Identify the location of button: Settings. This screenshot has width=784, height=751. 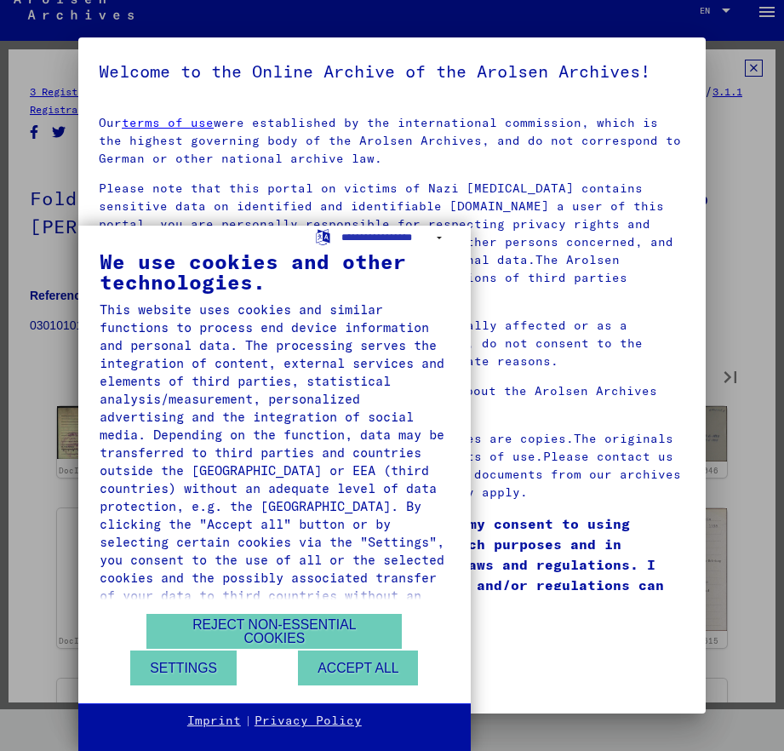
(183, 668).